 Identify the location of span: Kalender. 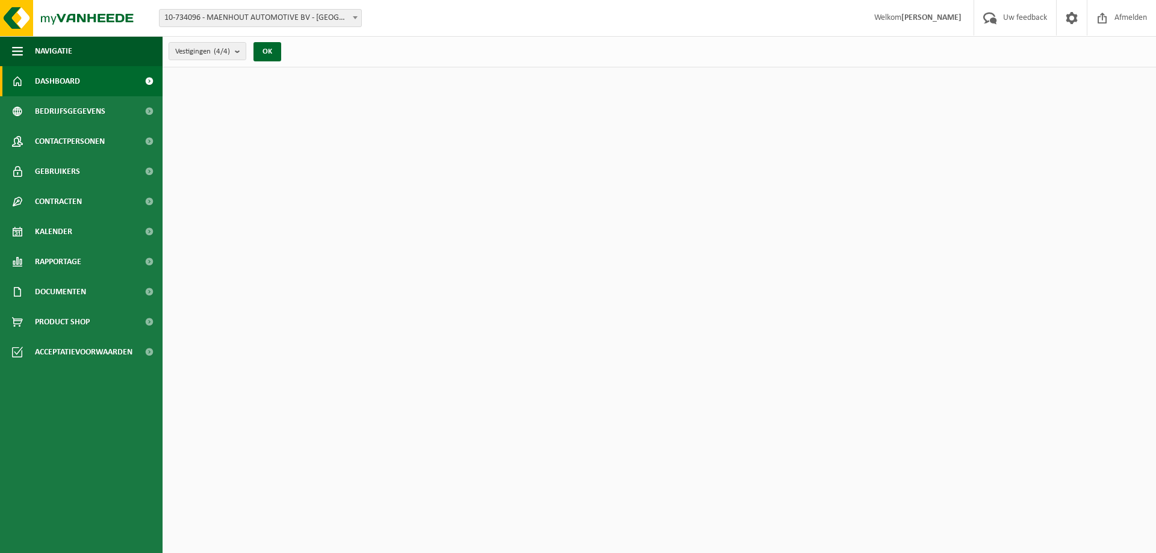
(54, 232).